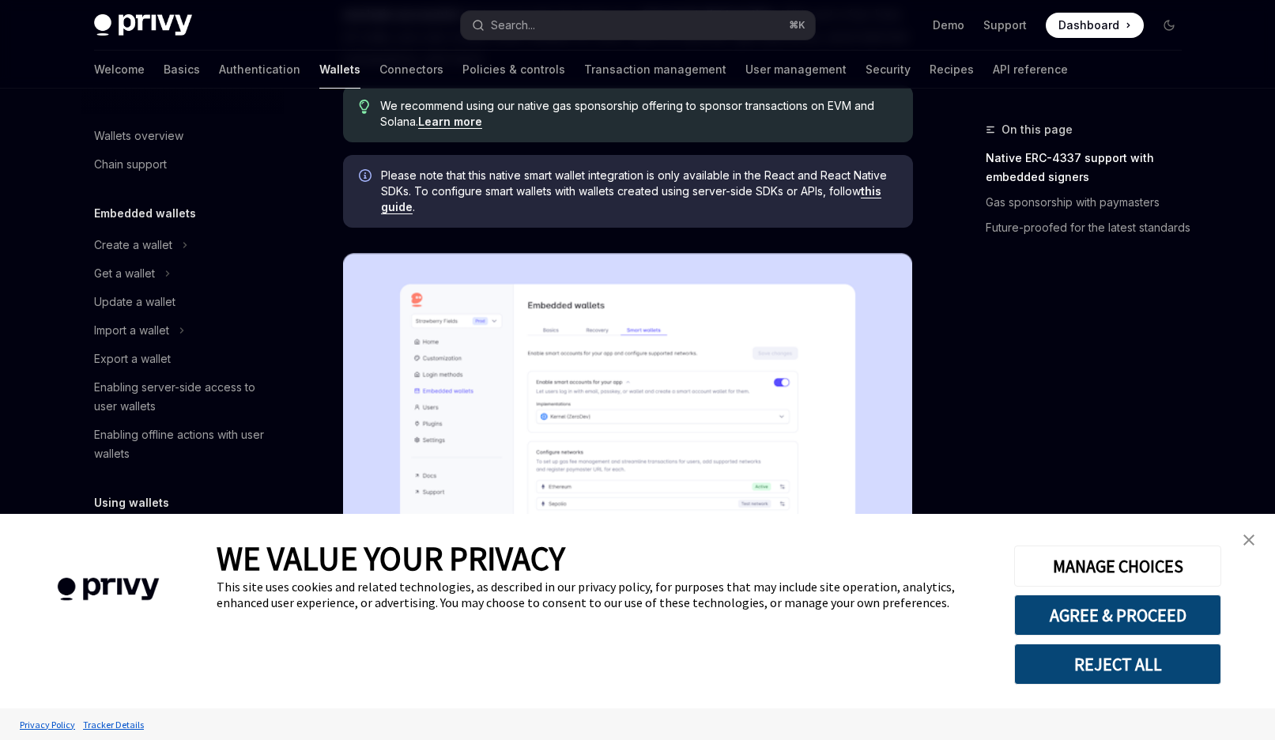 The width and height of the screenshot is (1275, 740). Describe the element at coordinates (183, 359) in the screenshot. I see `a: Export a wallet` at that location.